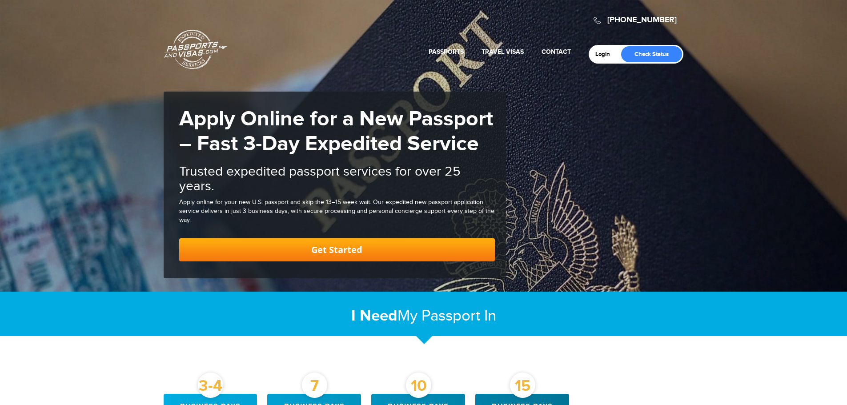 The height and width of the screenshot is (405, 847). I want to click on a: Login, so click(606, 54).